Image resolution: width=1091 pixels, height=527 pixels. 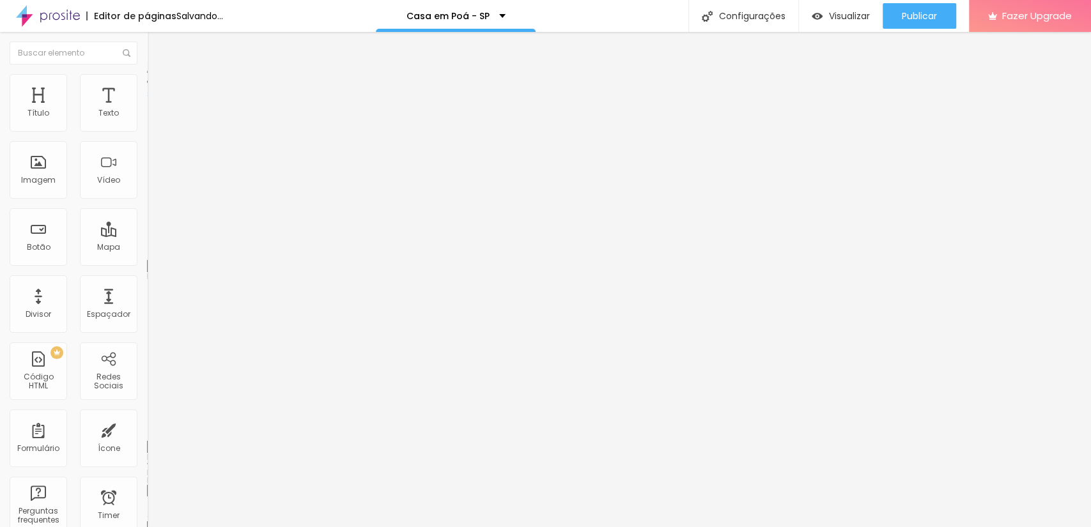 What do you see at coordinates (849, 16) in the screenshot?
I see `span: Visualizar` at bounding box center [849, 16].